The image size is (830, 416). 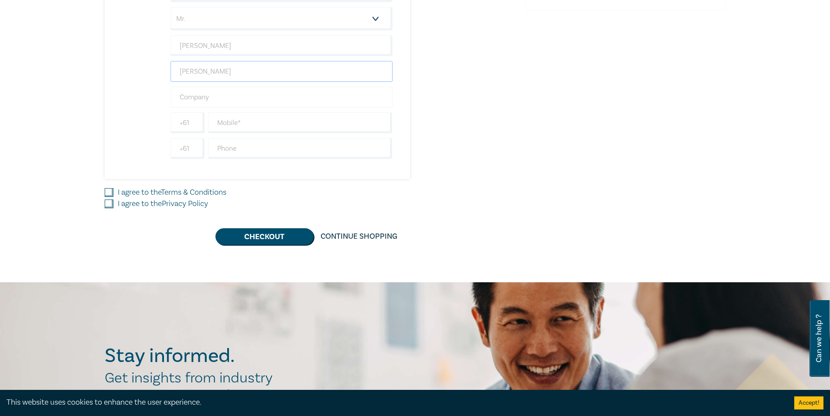 What do you see at coordinates (281, 71) in the screenshot?
I see `input: Last Name*` at bounding box center [281, 71].